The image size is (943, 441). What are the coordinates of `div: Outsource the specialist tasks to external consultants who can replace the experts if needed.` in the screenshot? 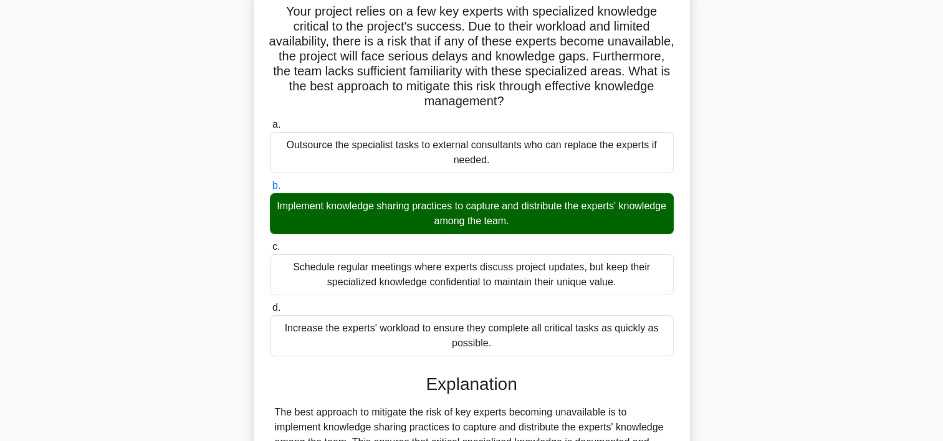 It's located at (472, 153).